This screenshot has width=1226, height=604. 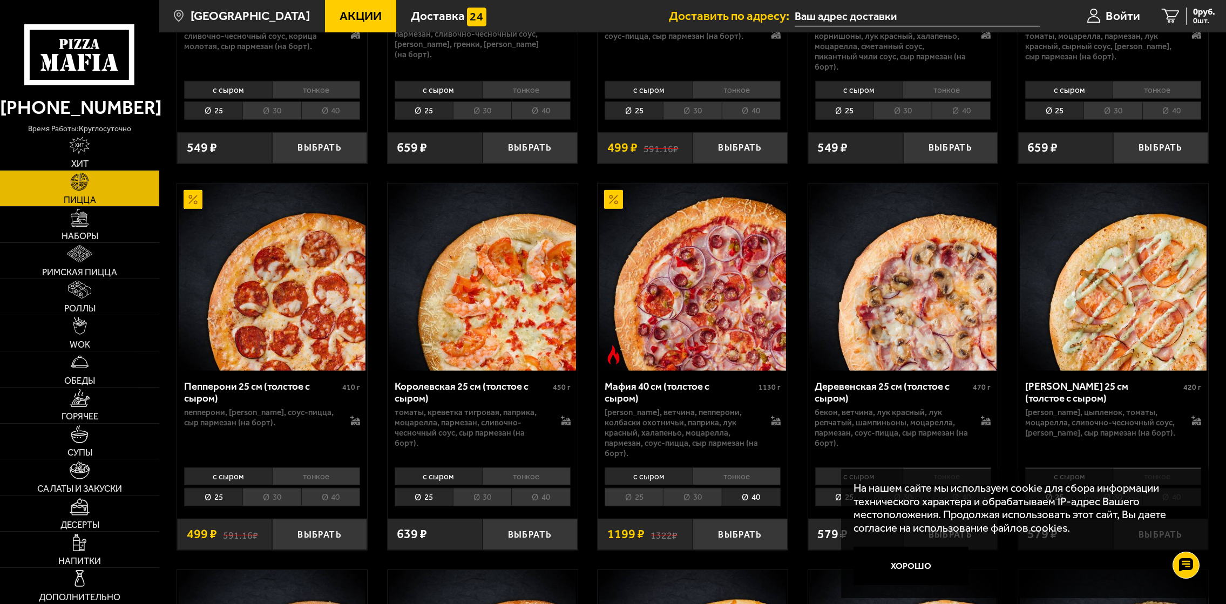 I want to click on span: 410 г, so click(x=351, y=387).